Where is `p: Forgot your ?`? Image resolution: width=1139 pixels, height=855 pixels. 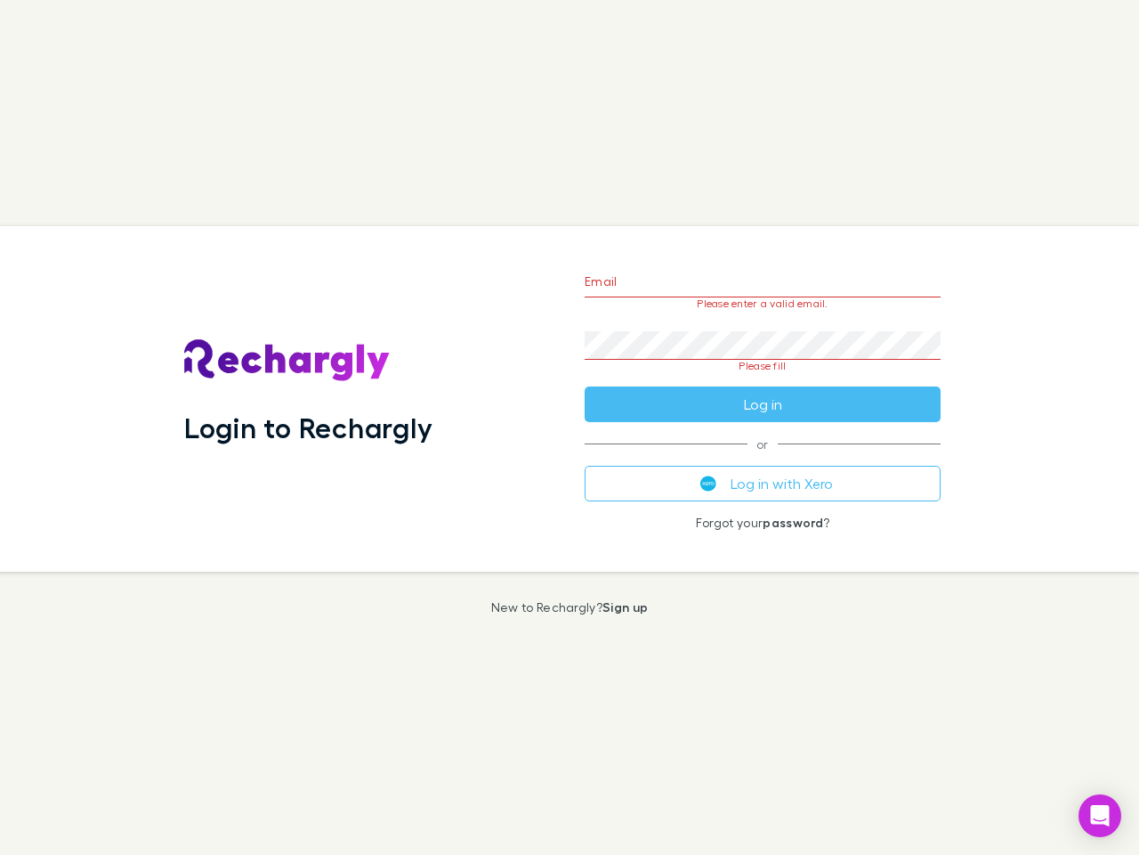 p: Forgot your ? is located at coordinates (763, 523).